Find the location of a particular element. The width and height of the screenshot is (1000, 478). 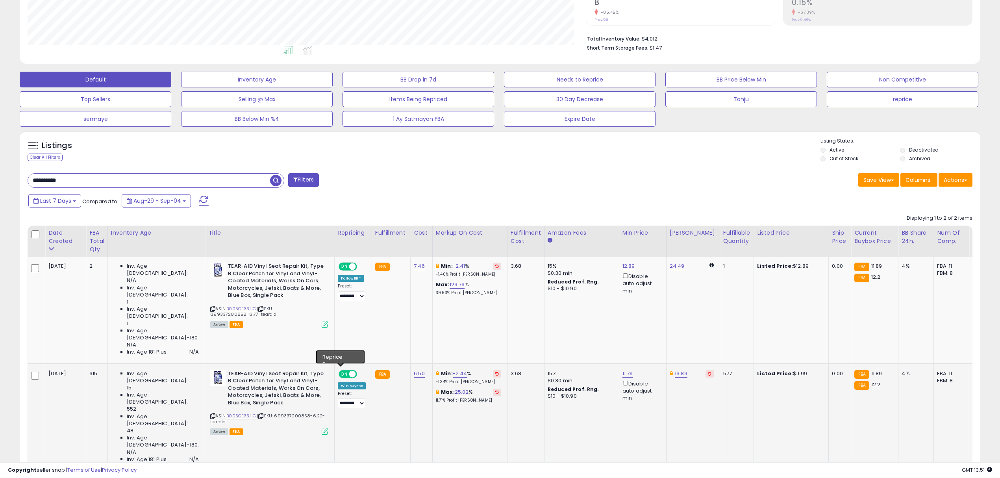

a: 24.49 is located at coordinates (677, 266).